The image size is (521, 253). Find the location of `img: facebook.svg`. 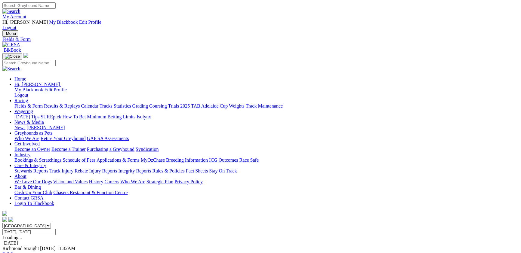

img: facebook.svg is located at coordinates (5, 220).